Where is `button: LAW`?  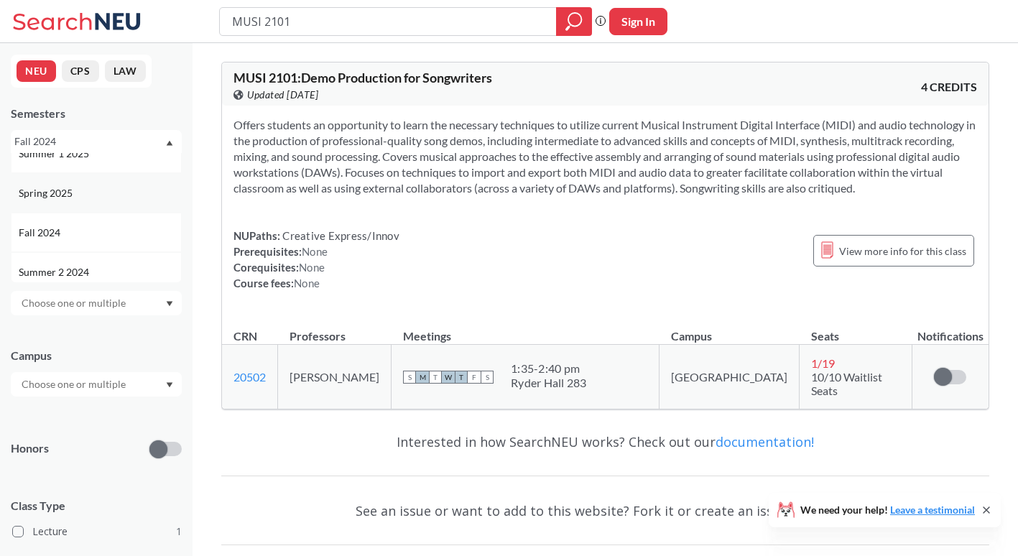
button: LAW is located at coordinates (125, 71).